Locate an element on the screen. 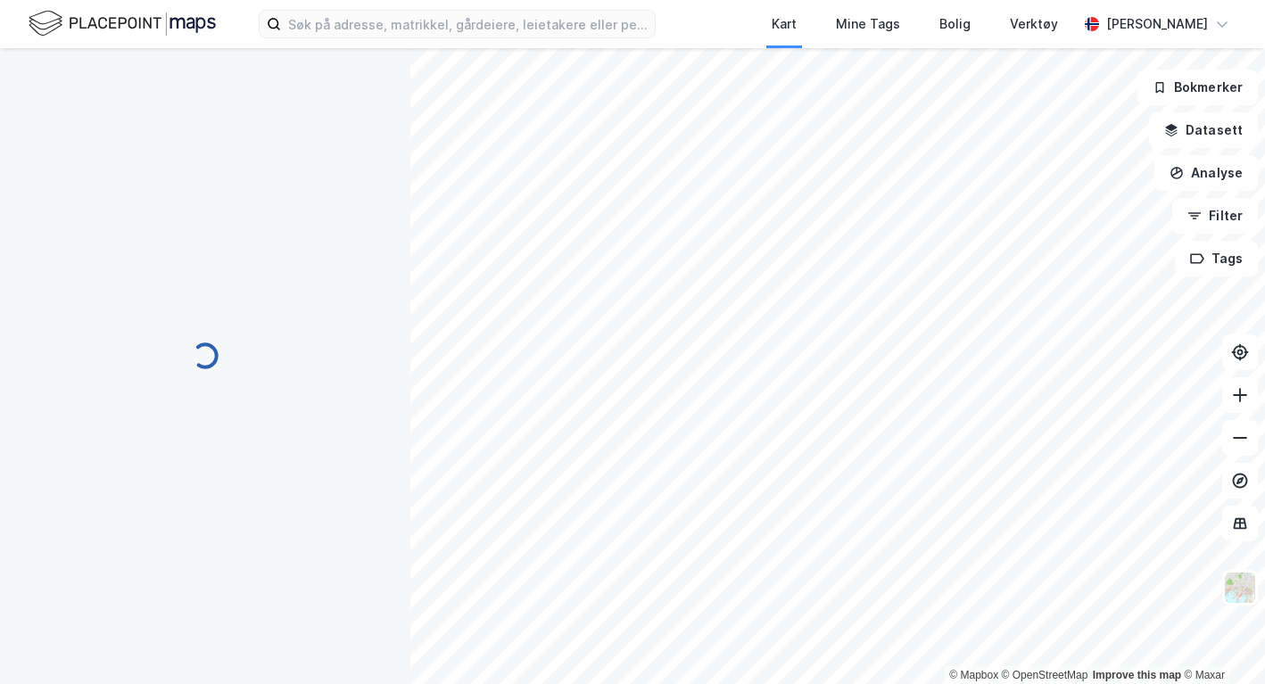  input: Søk på adresse, matrikkel, gårdeiere, leietakere eller personer is located at coordinates (467, 24).